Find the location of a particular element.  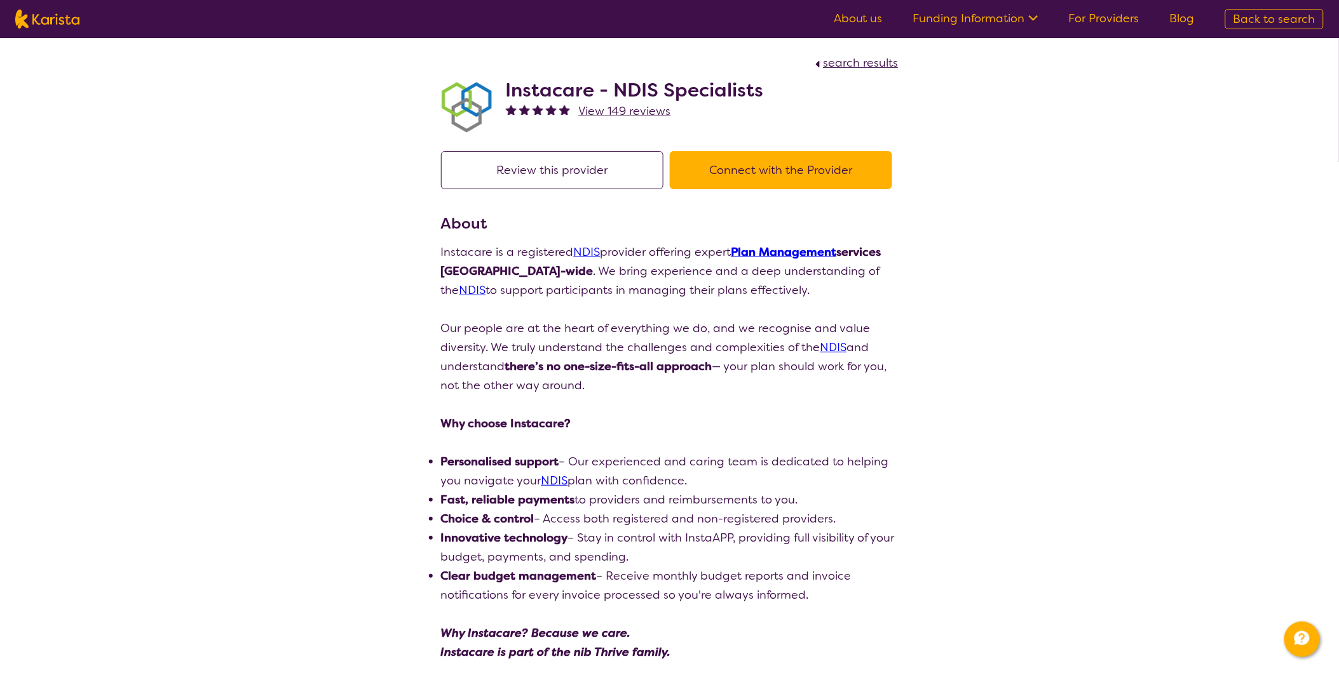

li: – Stay in control with InstaAPP, providing full visibility of your budget, payments, and spending. is located at coordinates (670, 548).